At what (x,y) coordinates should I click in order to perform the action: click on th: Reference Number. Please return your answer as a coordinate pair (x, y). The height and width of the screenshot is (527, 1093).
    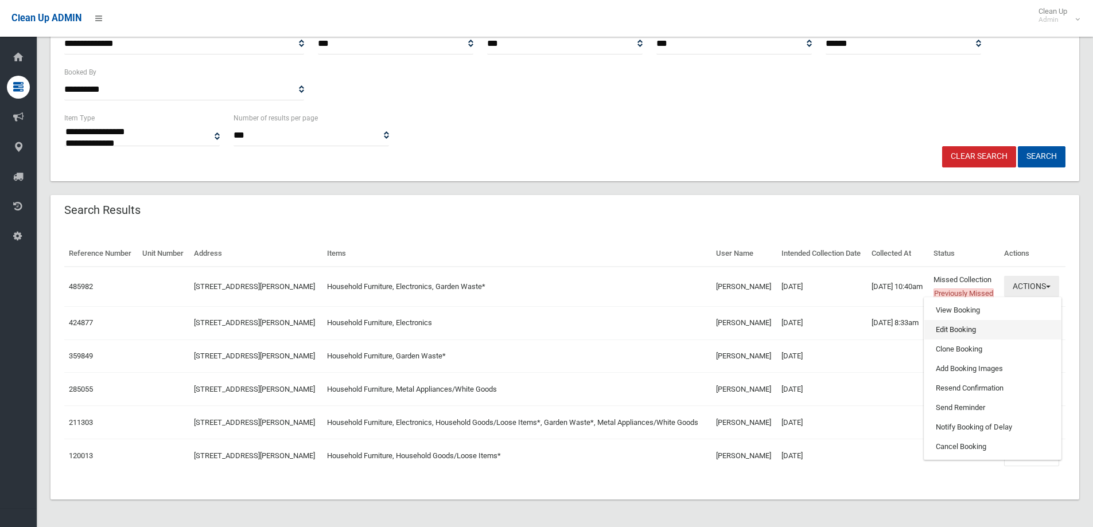
    Looking at the image, I should click on (101, 254).